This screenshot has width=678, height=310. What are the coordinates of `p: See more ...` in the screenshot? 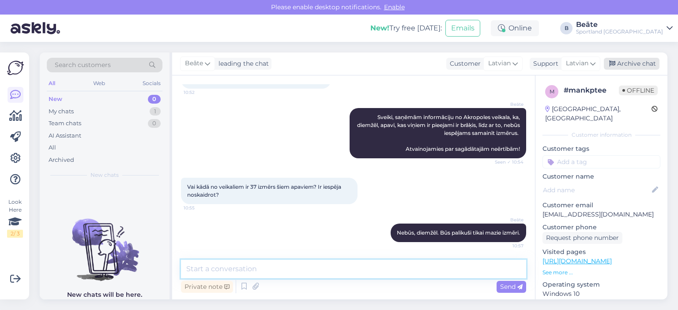 It's located at (601, 273).